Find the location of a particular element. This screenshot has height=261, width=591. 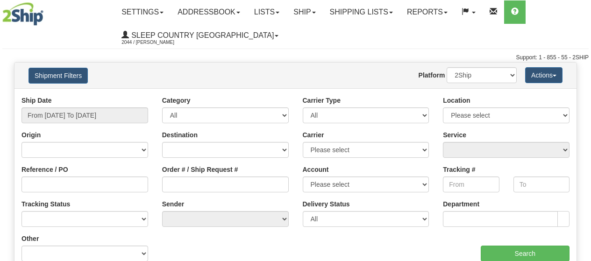

label: Department is located at coordinates (461, 204).